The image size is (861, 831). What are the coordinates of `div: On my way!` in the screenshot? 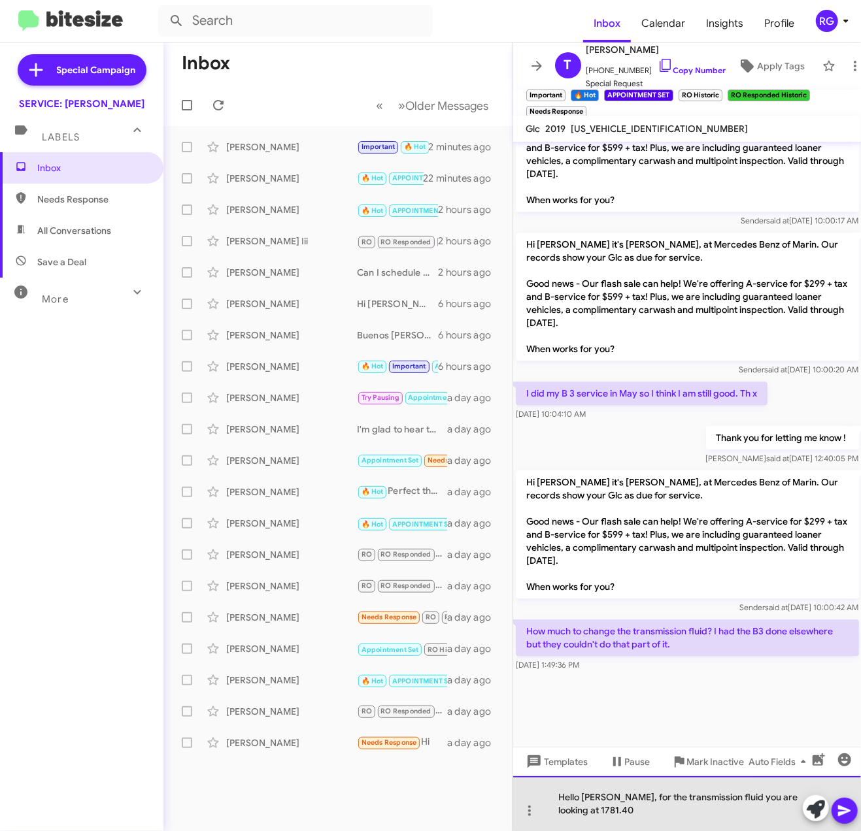 It's located at (397, 209).